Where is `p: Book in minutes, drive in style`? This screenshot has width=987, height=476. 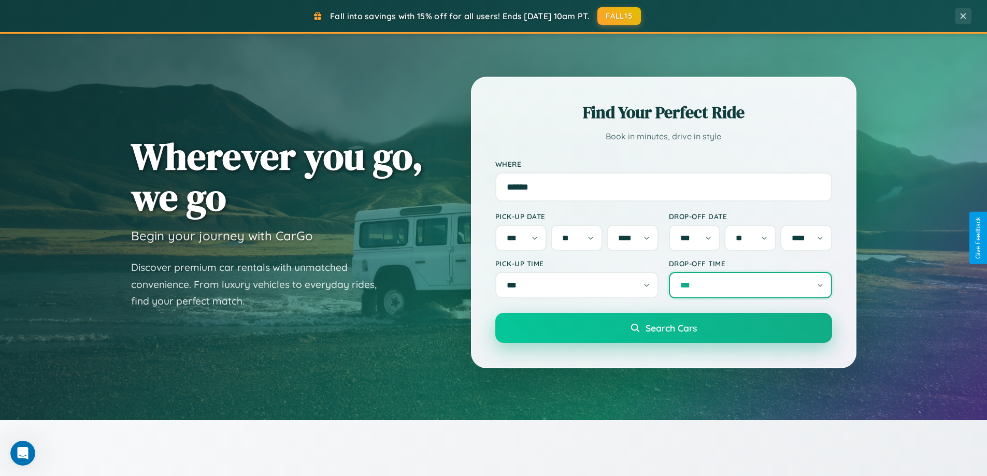 p: Book in minutes, drive in style is located at coordinates (664, 136).